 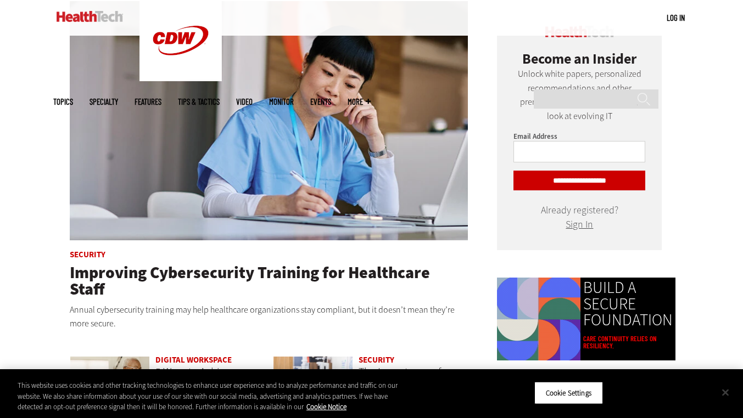 What do you see at coordinates (539, 320) in the screenshot?
I see `img: Colorful animated shapes` at bounding box center [539, 320].